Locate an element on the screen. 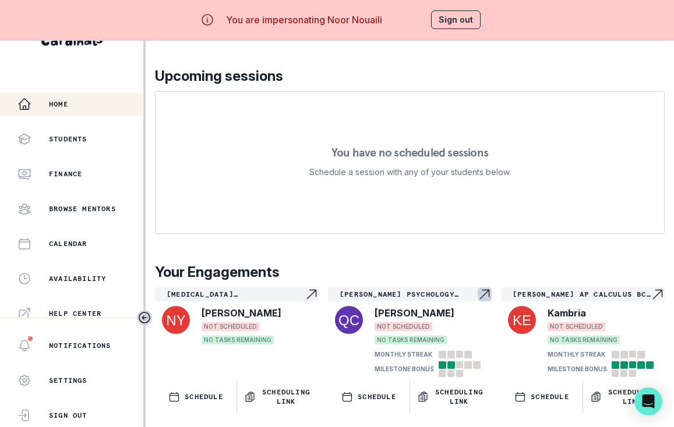 Image resolution: width=674 pixels, height=427 pixels. p: Kambria is located at coordinates (567, 313).